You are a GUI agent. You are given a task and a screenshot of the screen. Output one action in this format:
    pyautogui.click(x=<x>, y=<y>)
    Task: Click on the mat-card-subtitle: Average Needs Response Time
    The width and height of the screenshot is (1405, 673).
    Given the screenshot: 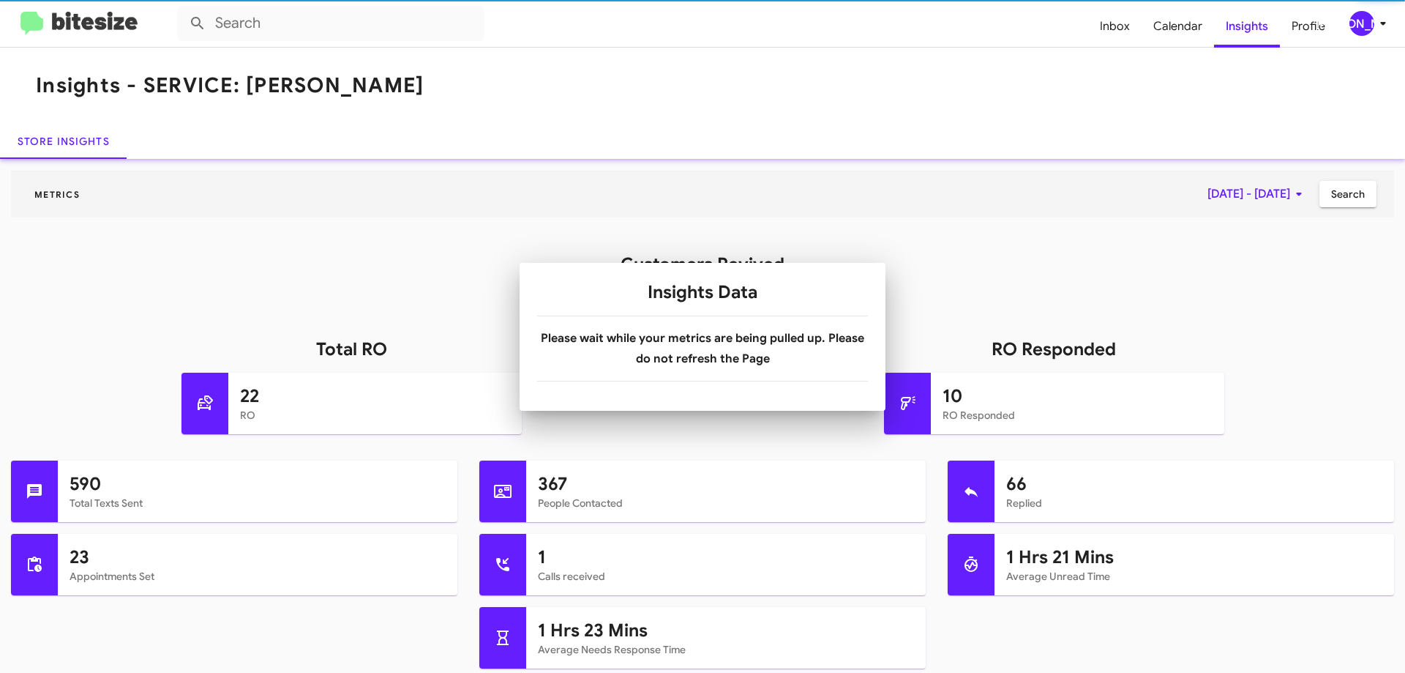 What is the action you would take?
    pyautogui.click(x=726, y=649)
    